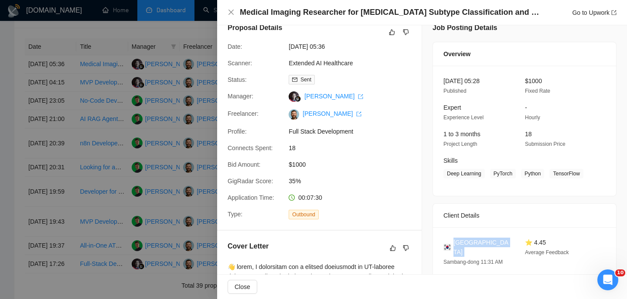  What do you see at coordinates (464, 174) in the screenshot?
I see `span: Deep Learning` at bounding box center [464, 174].